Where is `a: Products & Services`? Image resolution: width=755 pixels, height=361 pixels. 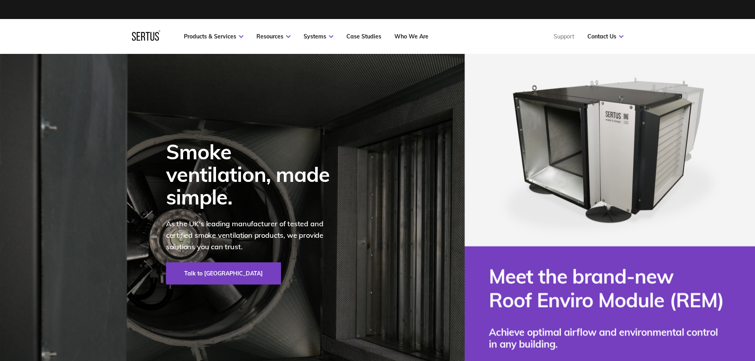 a: Products & Services is located at coordinates (214, 36).